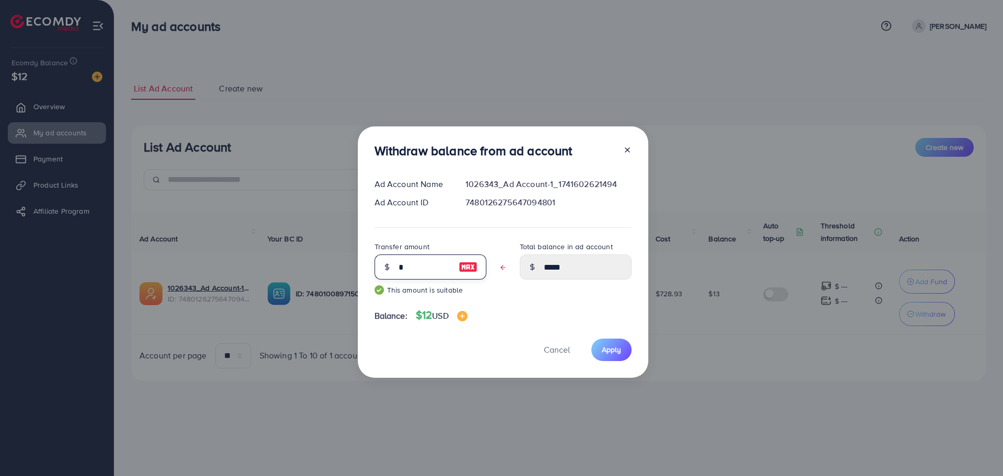 This screenshot has width=1003, height=476. I want to click on button: Cancel, so click(557, 349).